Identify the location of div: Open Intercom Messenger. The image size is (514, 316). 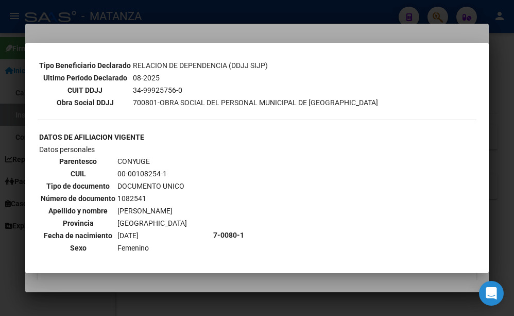
(491, 293).